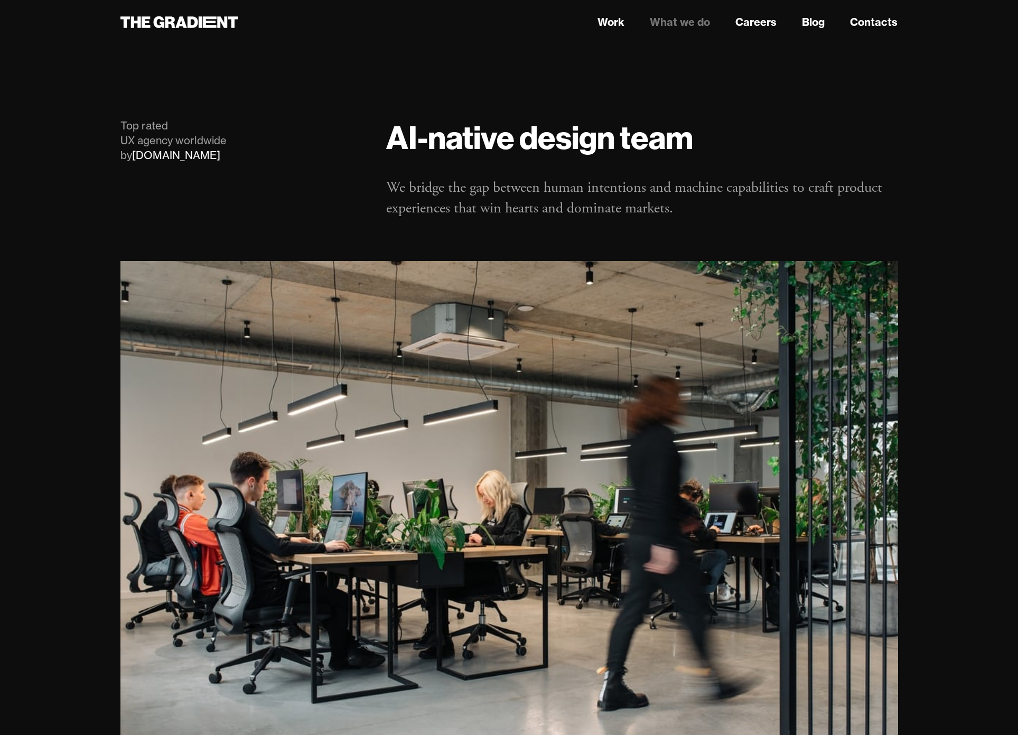  What do you see at coordinates (874, 22) in the screenshot?
I see `a: Contacts` at bounding box center [874, 22].